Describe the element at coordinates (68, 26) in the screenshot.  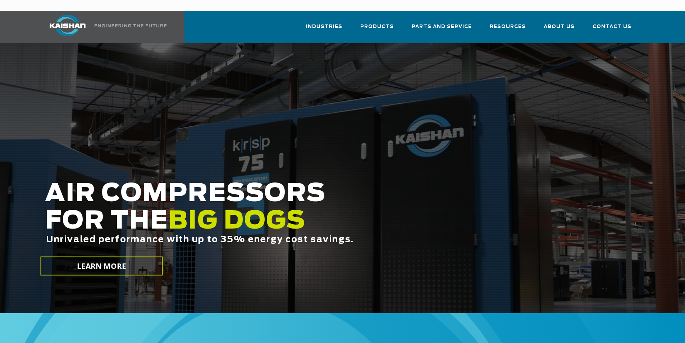
I see `img: kaishan logo` at that location.